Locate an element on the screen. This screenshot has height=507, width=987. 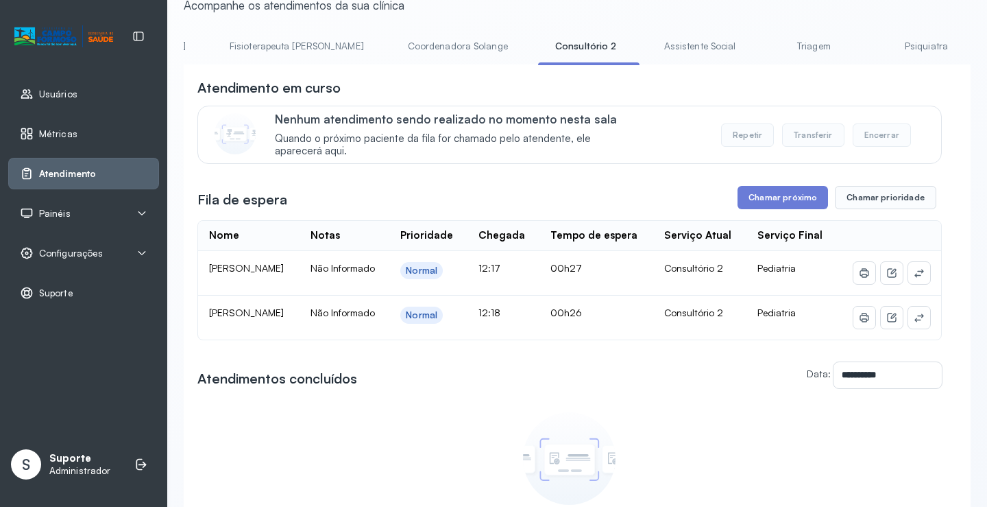
span: Painéis is located at coordinates (55, 213).